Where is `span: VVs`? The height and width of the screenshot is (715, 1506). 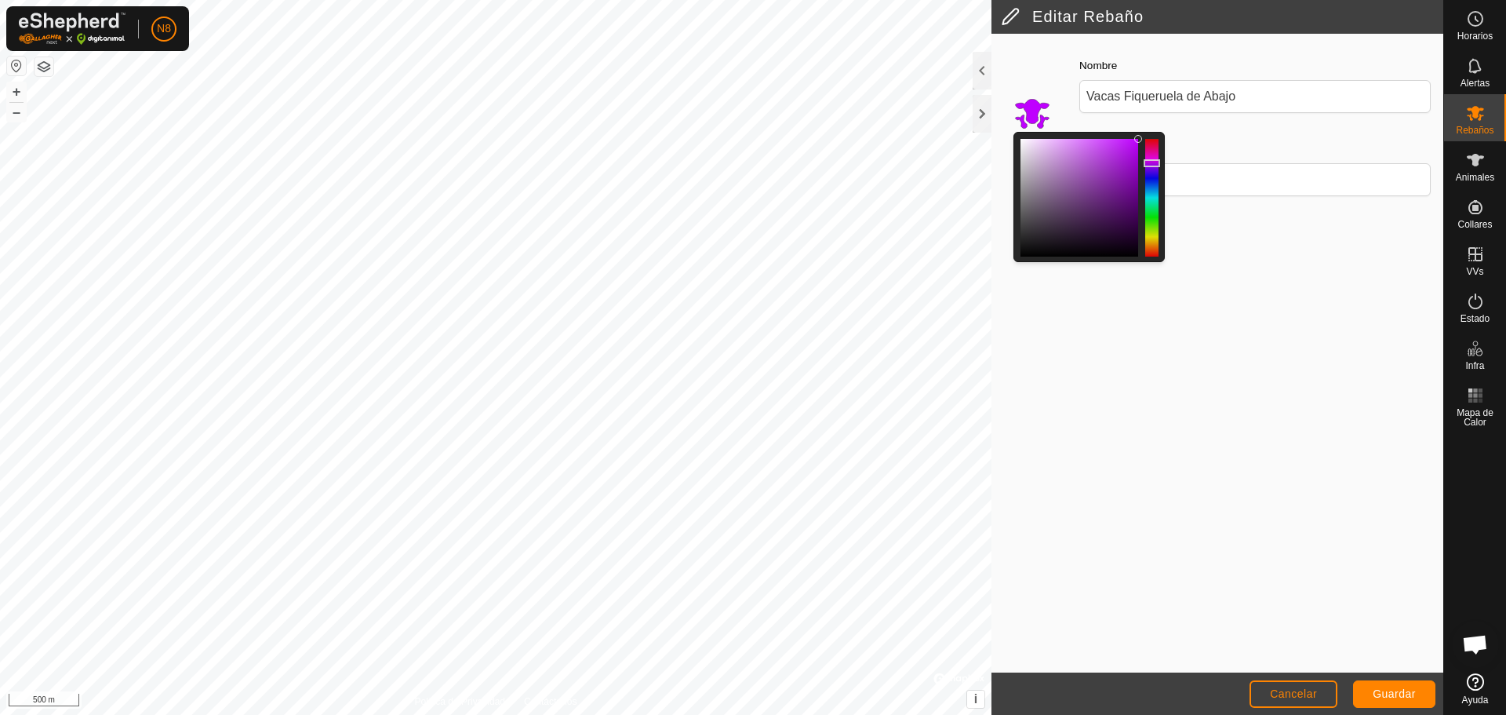 span: VVs is located at coordinates (1475, 271).